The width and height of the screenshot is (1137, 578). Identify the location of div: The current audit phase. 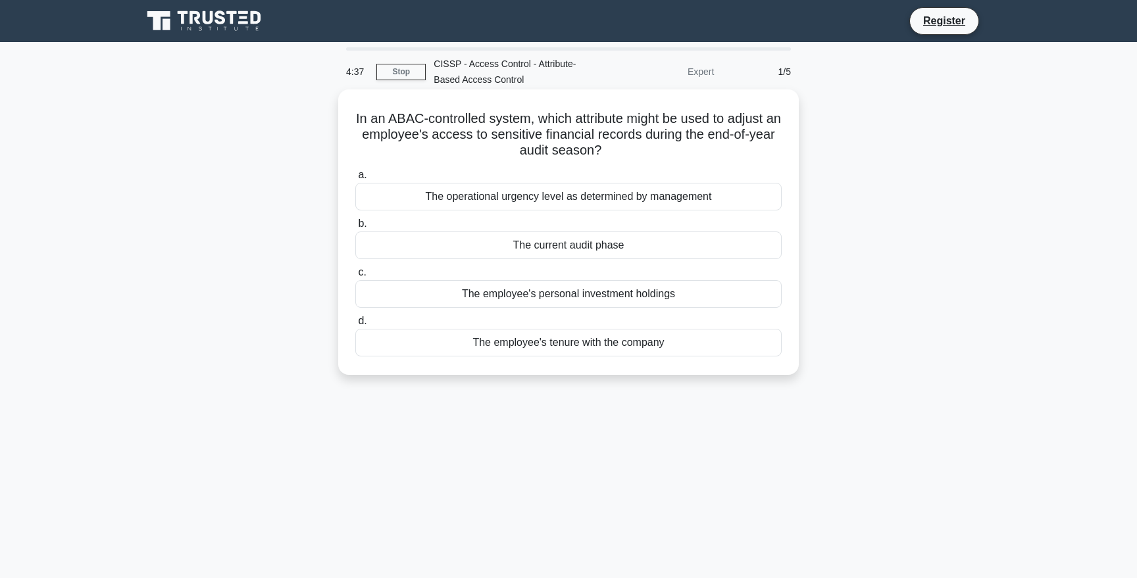
(568, 245).